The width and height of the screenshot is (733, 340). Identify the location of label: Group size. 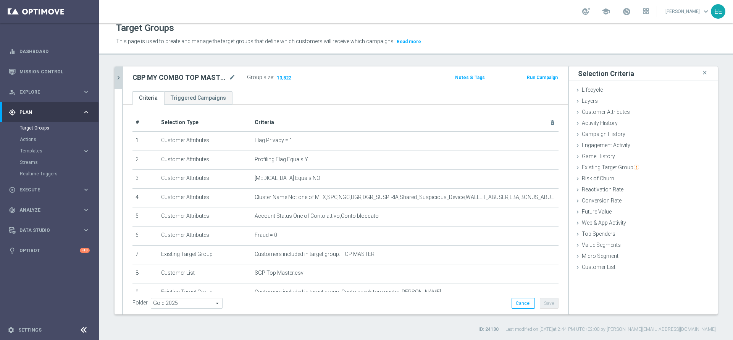
(260, 77).